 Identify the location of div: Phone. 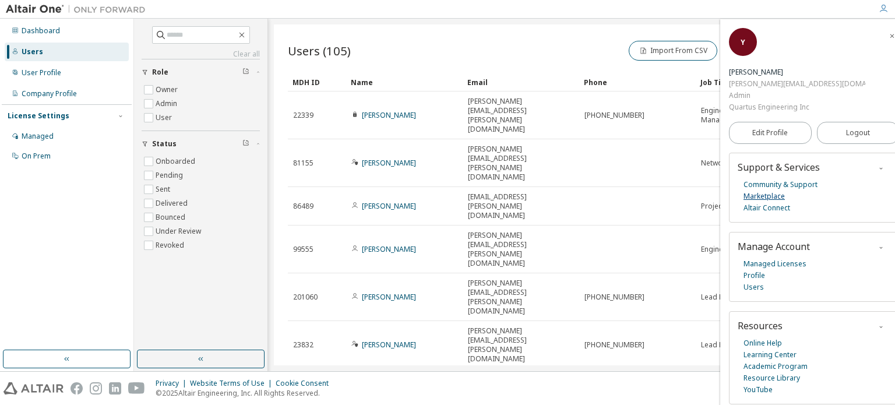
(637, 82).